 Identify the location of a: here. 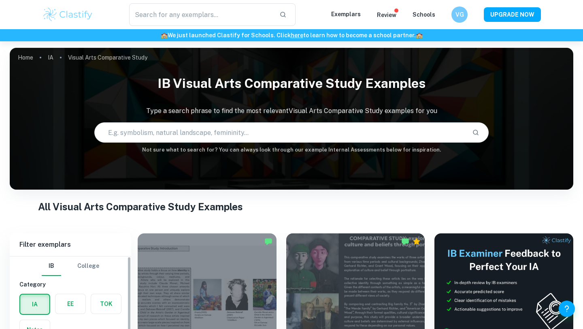
(297, 35).